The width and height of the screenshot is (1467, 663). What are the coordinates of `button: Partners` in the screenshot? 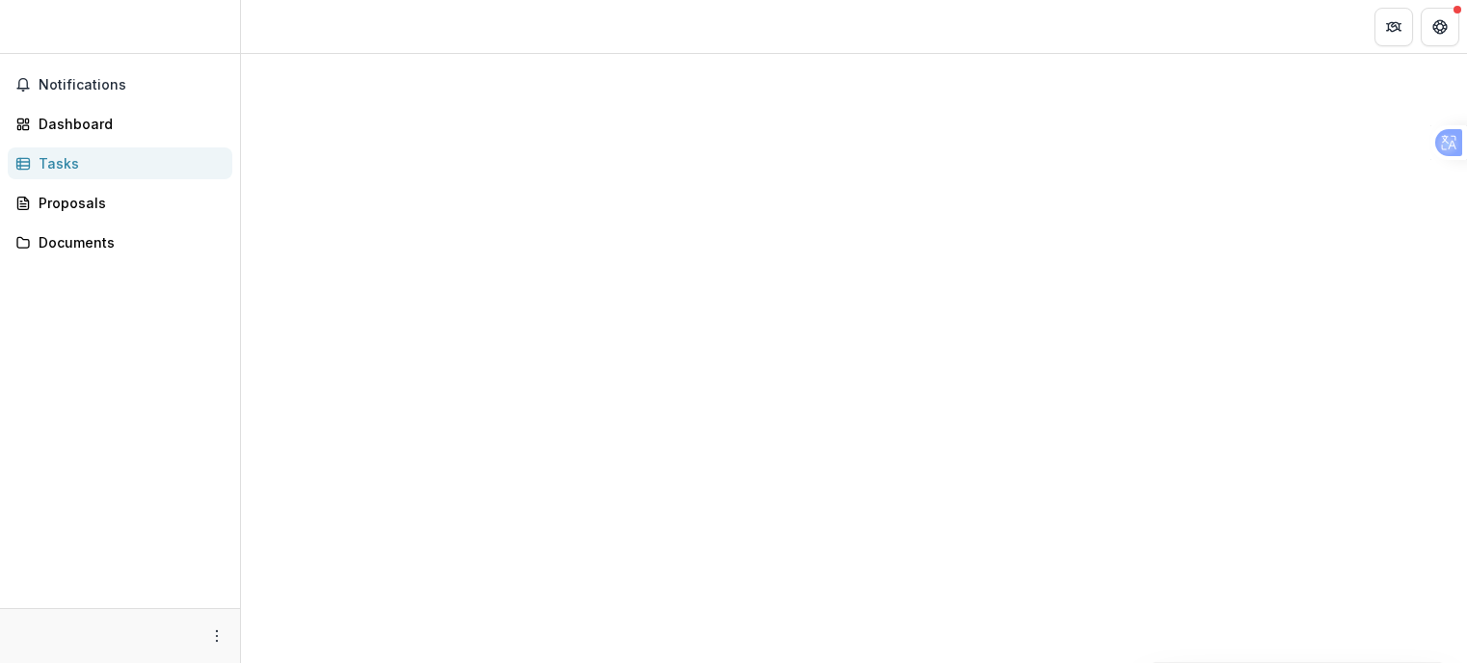 It's located at (1394, 27).